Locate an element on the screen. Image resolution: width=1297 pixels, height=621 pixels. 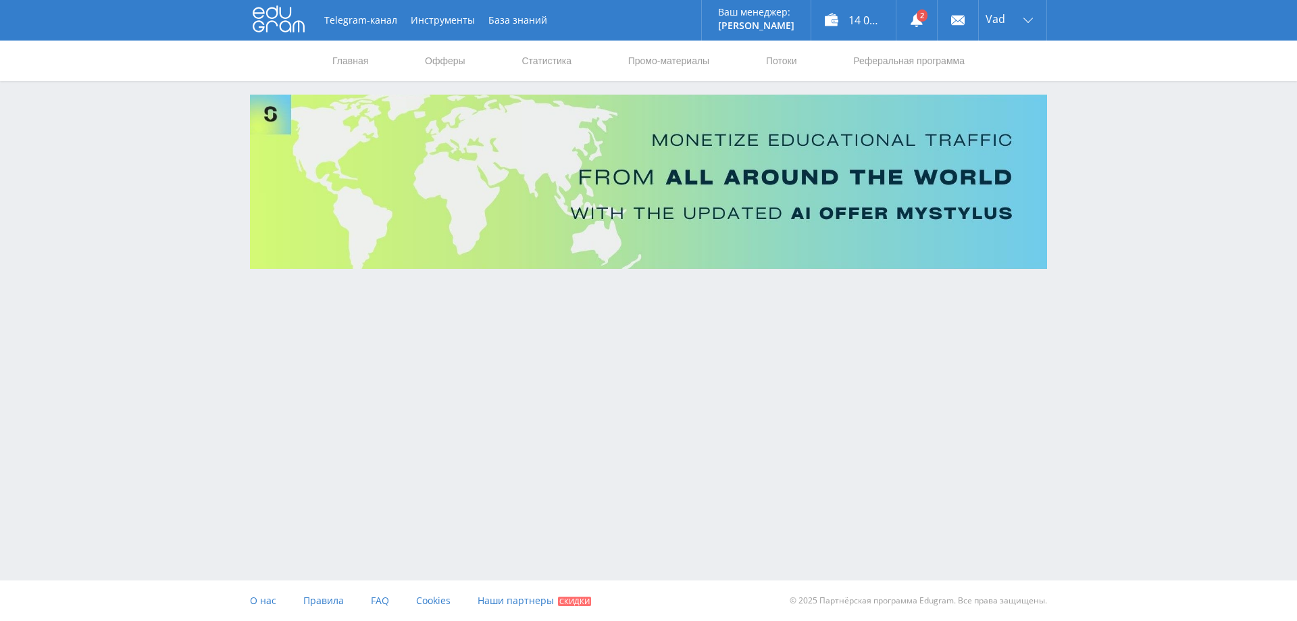
img: Banner is located at coordinates (649, 182).